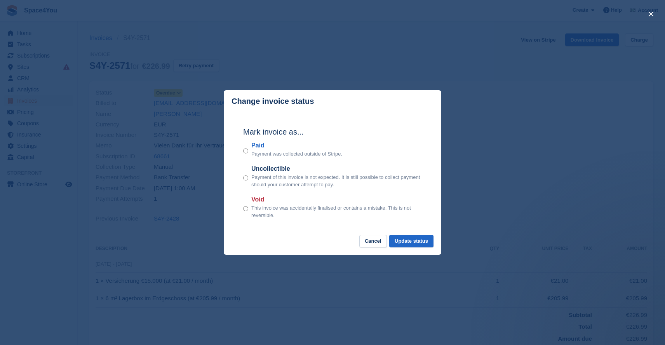 The height and width of the screenshot is (345, 665). I want to click on button: close, so click(651, 14).